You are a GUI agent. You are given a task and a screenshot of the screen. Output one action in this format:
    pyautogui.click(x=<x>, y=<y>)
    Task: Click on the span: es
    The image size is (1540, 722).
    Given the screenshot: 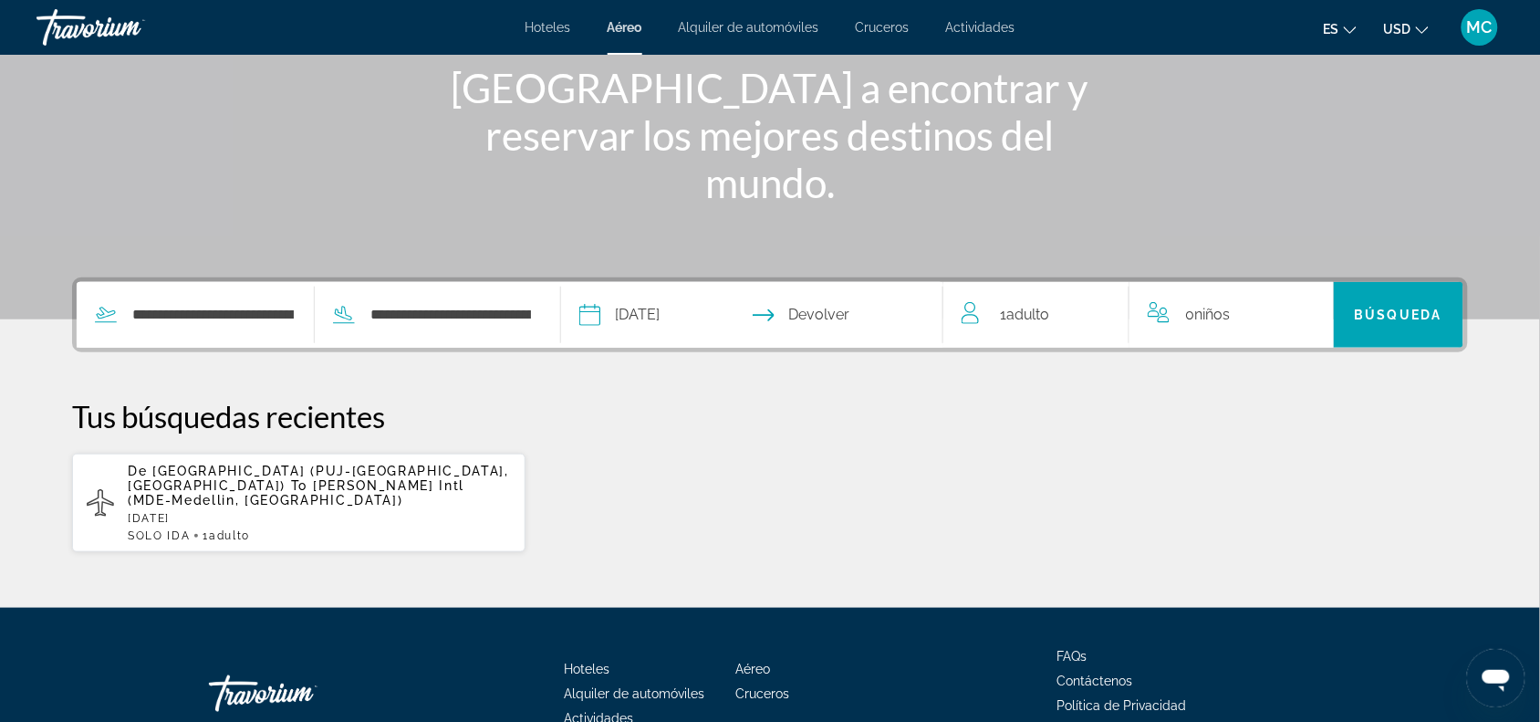 What is the action you would take?
    pyautogui.click(x=1331, y=29)
    